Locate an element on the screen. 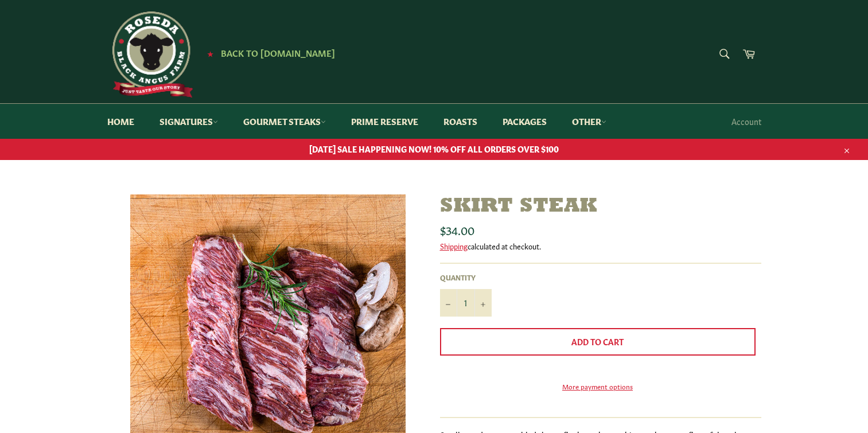 This screenshot has height=433, width=868. button: Reduce item quantity by one is located at coordinates (449, 303).